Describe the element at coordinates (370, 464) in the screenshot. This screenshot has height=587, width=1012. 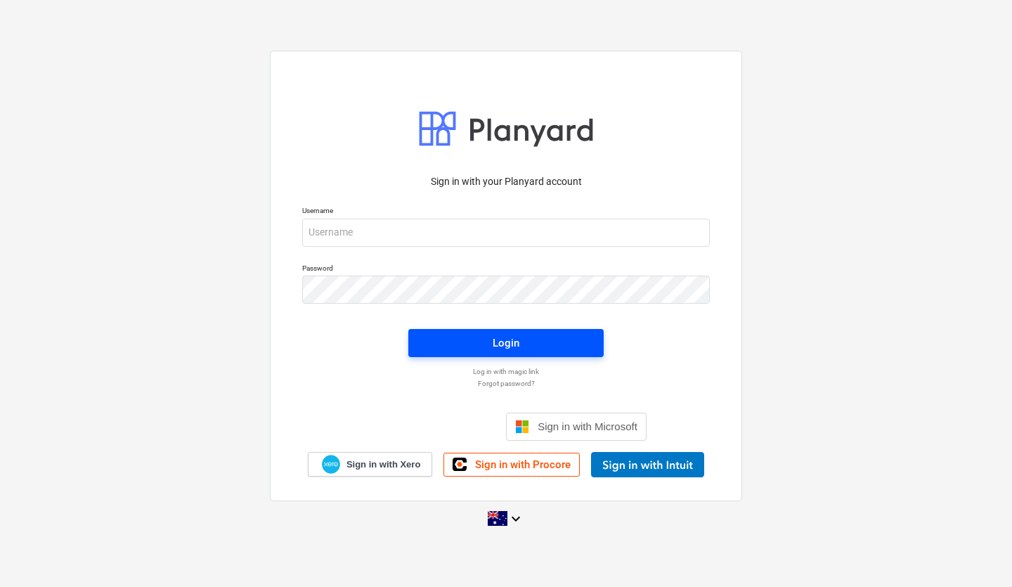
I see `a: Sign in with Xero` at that location.